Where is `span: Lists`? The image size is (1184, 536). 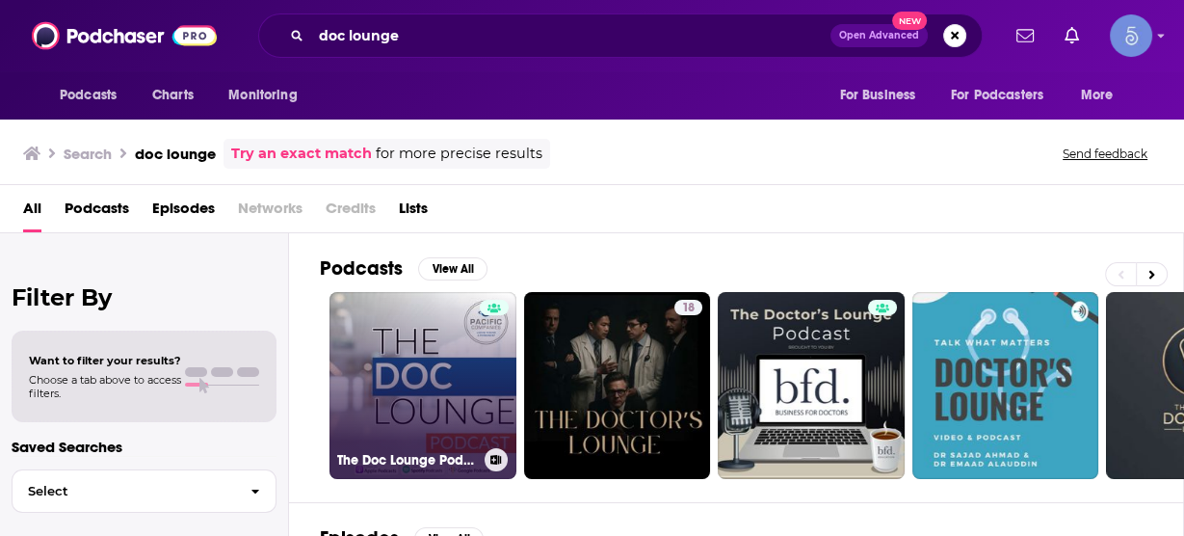 span: Lists is located at coordinates (413, 212).